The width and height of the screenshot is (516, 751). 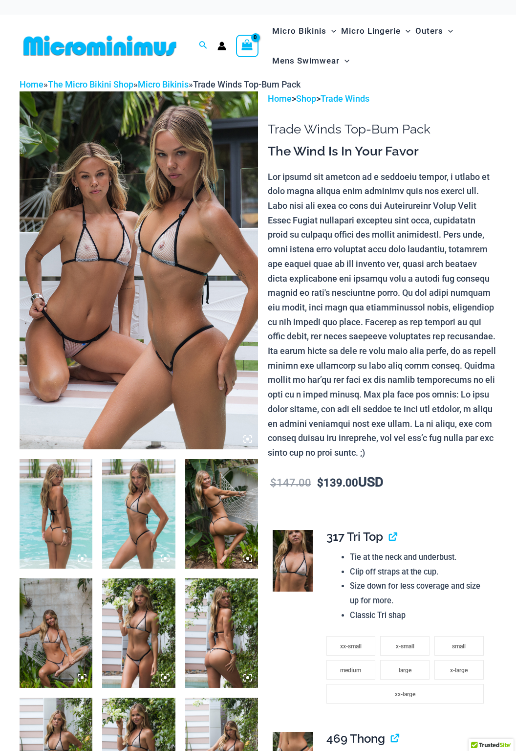 I want to click on bdi: 139.00, so click(x=338, y=483).